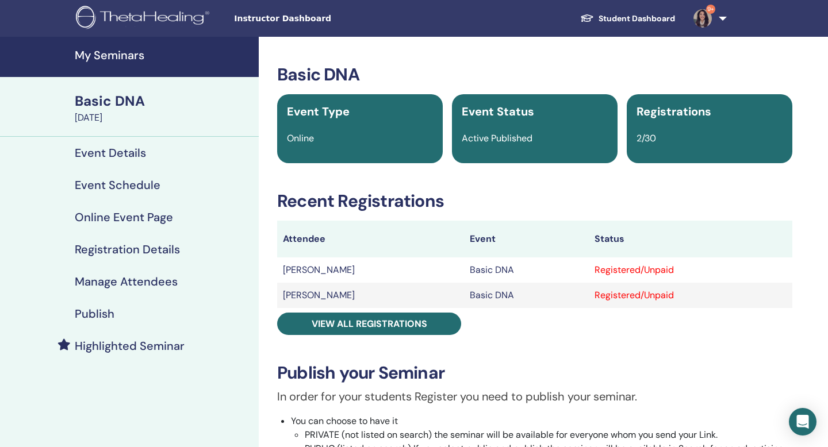 This screenshot has width=828, height=447. Describe the element at coordinates (129, 346) in the screenshot. I see `h4: Highlighted Seminar` at that location.